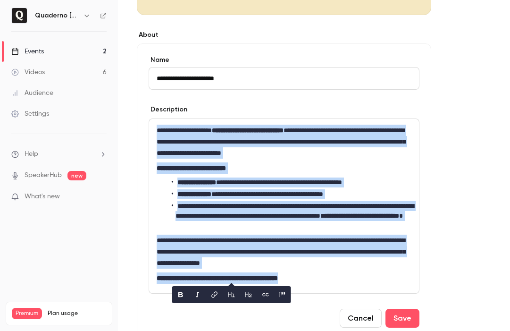 Image resolution: width=510 pixels, height=331 pixels. What do you see at coordinates (360, 318) in the screenshot?
I see `button: Cancel` at bounding box center [360, 318].